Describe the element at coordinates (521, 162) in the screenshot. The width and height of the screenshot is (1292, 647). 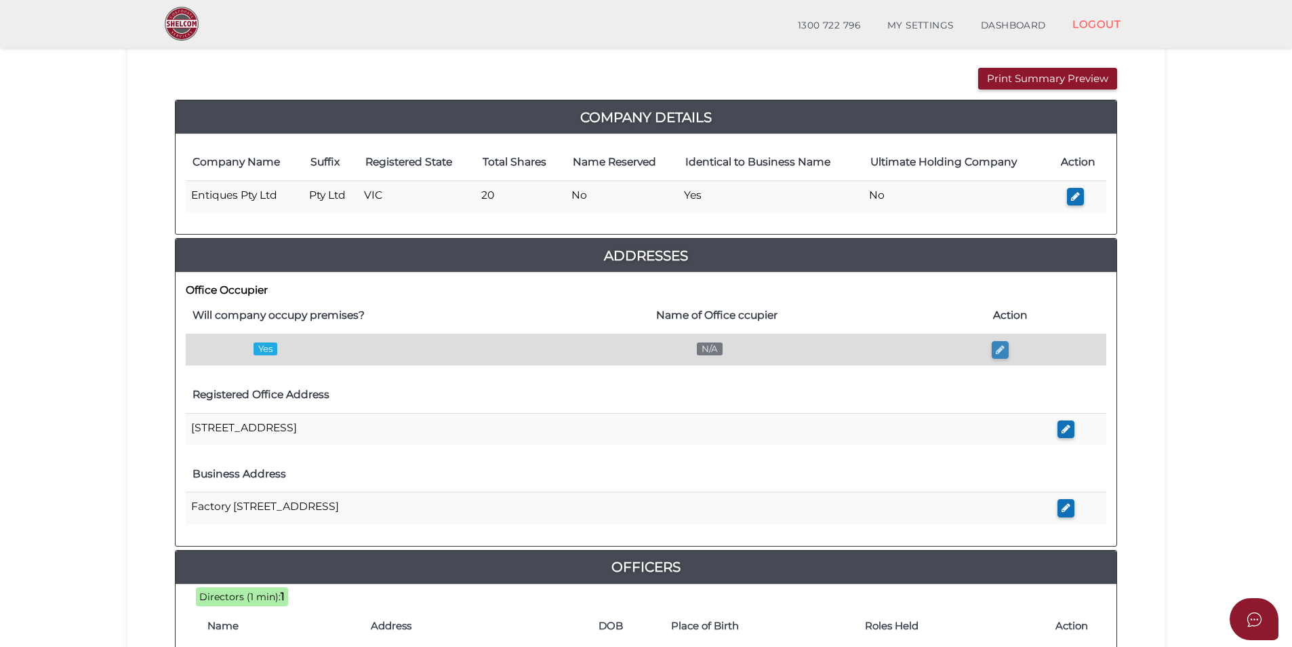
I see `th: Total Shares` at that location.